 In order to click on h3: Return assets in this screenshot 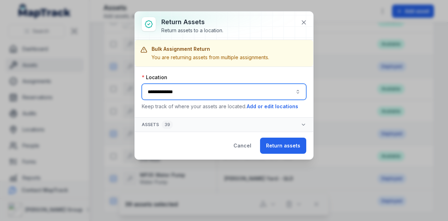, I will do `click(192, 22)`.